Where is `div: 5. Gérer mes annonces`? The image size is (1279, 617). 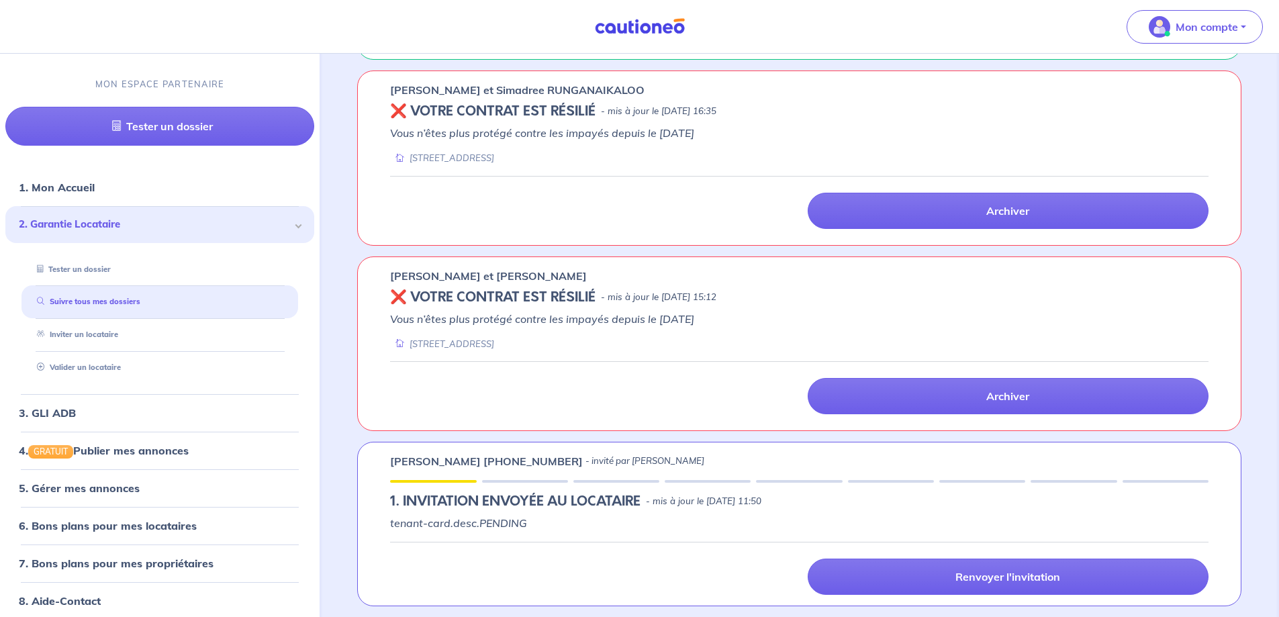 div: 5. Gérer mes annonces is located at coordinates (160, 488).